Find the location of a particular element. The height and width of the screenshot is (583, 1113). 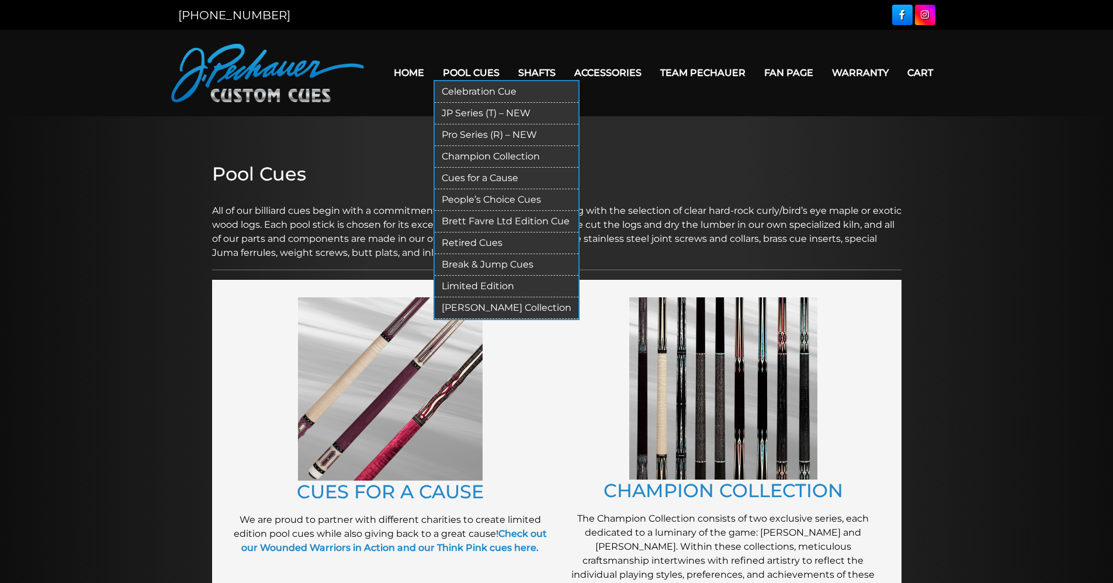

a: JP Series (T) – NEW is located at coordinates (507, 113).